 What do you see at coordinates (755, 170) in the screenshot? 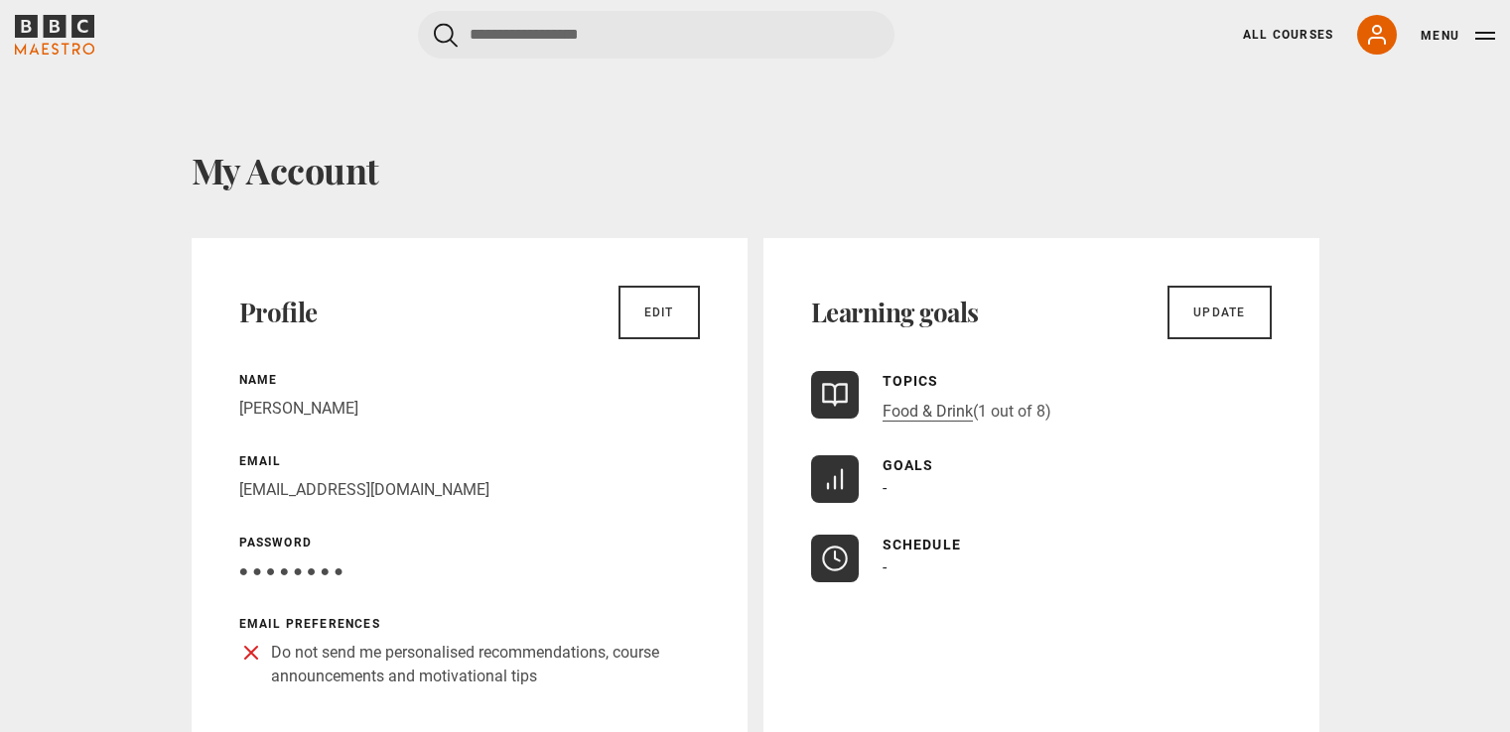
I see `h1: My Account` at bounding box center [755, 170].